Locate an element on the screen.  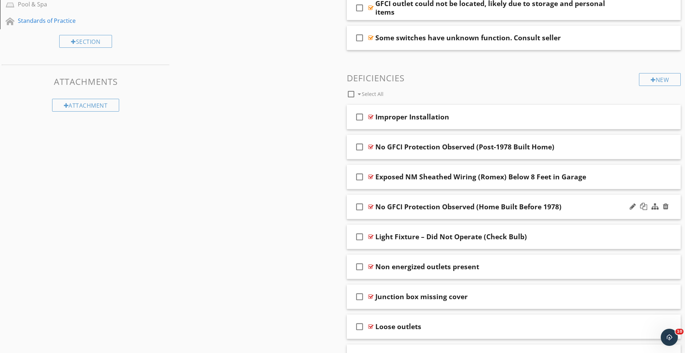
div: Exposed NM Sheathed Wiring (Romex) Below 8 Feet in Garage is located at coordinates (481, 177).